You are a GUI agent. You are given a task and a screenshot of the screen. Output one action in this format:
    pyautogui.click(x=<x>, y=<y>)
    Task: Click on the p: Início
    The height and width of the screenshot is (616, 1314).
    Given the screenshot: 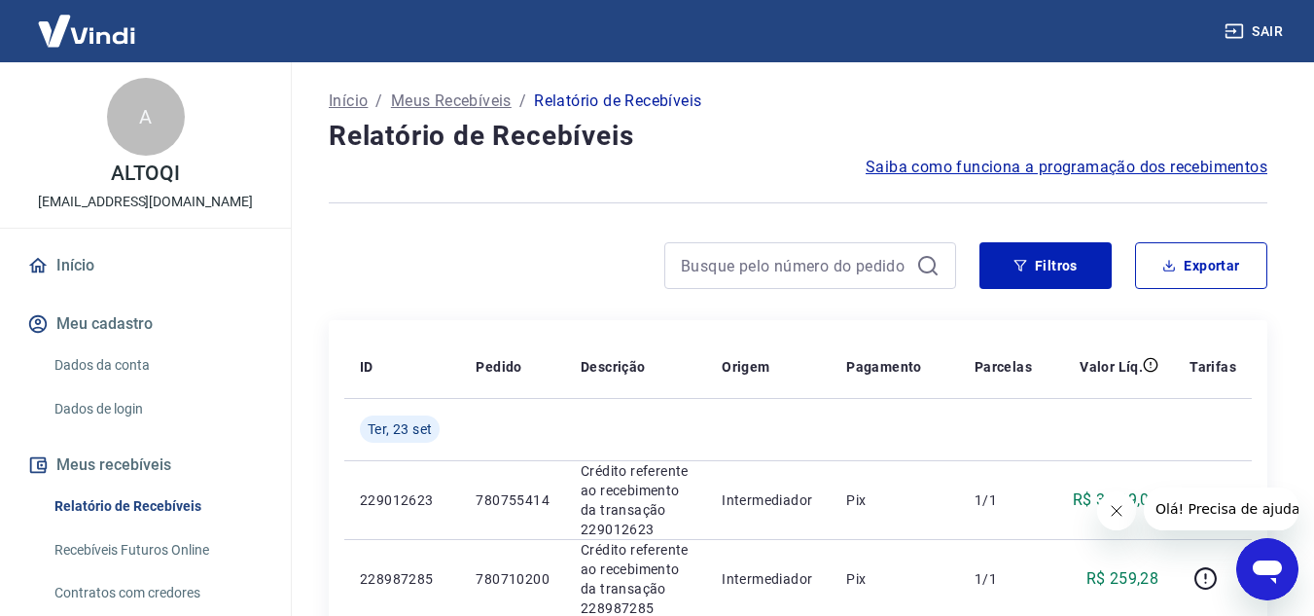 What is the action you would take?
    pyautogui.click(x=348, y=101)
    